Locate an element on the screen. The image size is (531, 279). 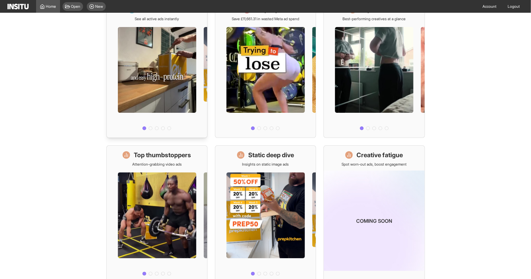
h1: Static deep dive is located at coordinates (271, 155).